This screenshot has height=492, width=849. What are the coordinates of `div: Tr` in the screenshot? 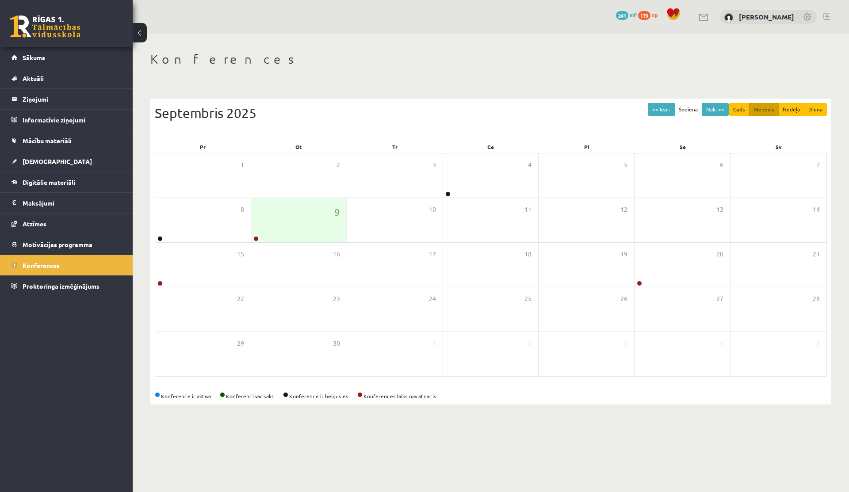 It's located at (395, 147).